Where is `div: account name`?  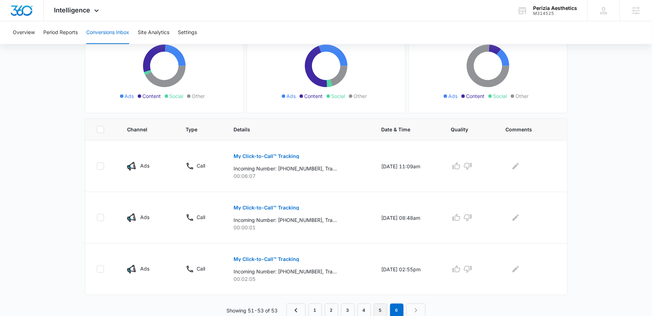 div: account name is located at coordinates (555, 8).